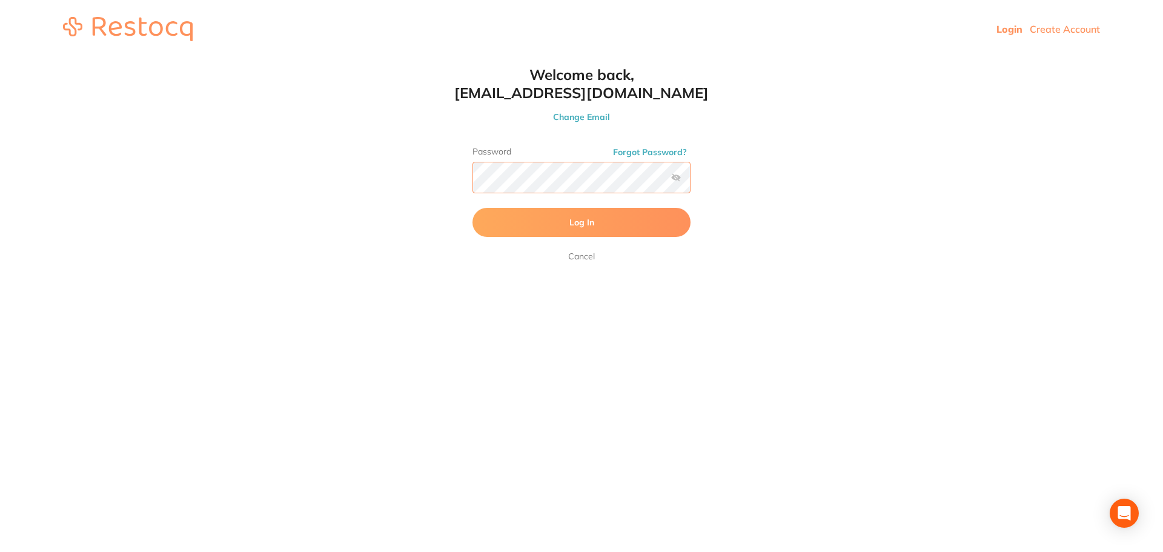  Describe the element at coordinates (1009, 29) in the screenshot. I see `a: Login` at that location.